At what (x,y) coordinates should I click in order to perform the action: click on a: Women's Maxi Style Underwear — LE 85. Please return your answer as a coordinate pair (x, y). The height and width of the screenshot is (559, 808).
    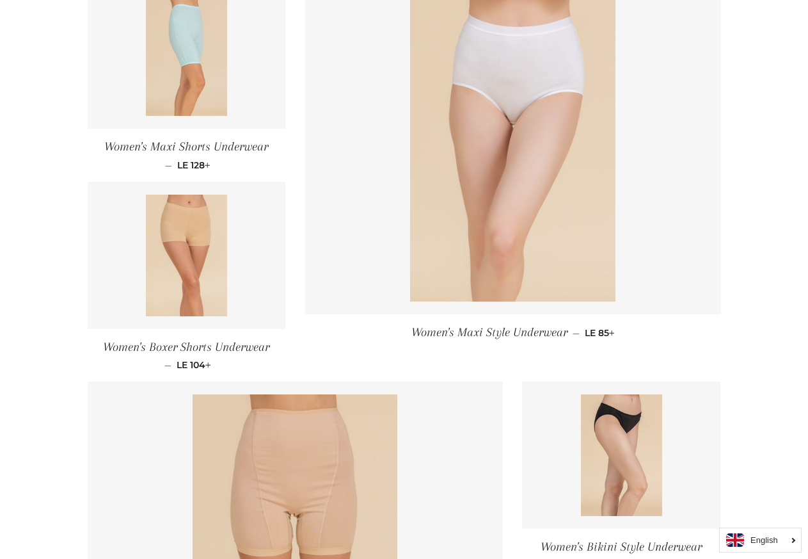
    Looking at the image, I should click on (513, 332).